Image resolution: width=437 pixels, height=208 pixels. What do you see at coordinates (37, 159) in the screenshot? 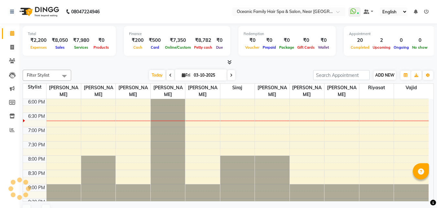
I see `div: 8:00 PM` at bounding box center [37, 159].